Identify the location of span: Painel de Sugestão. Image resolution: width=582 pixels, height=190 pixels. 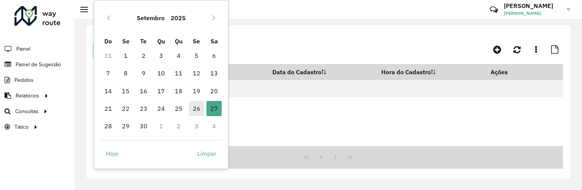
(38, 64).